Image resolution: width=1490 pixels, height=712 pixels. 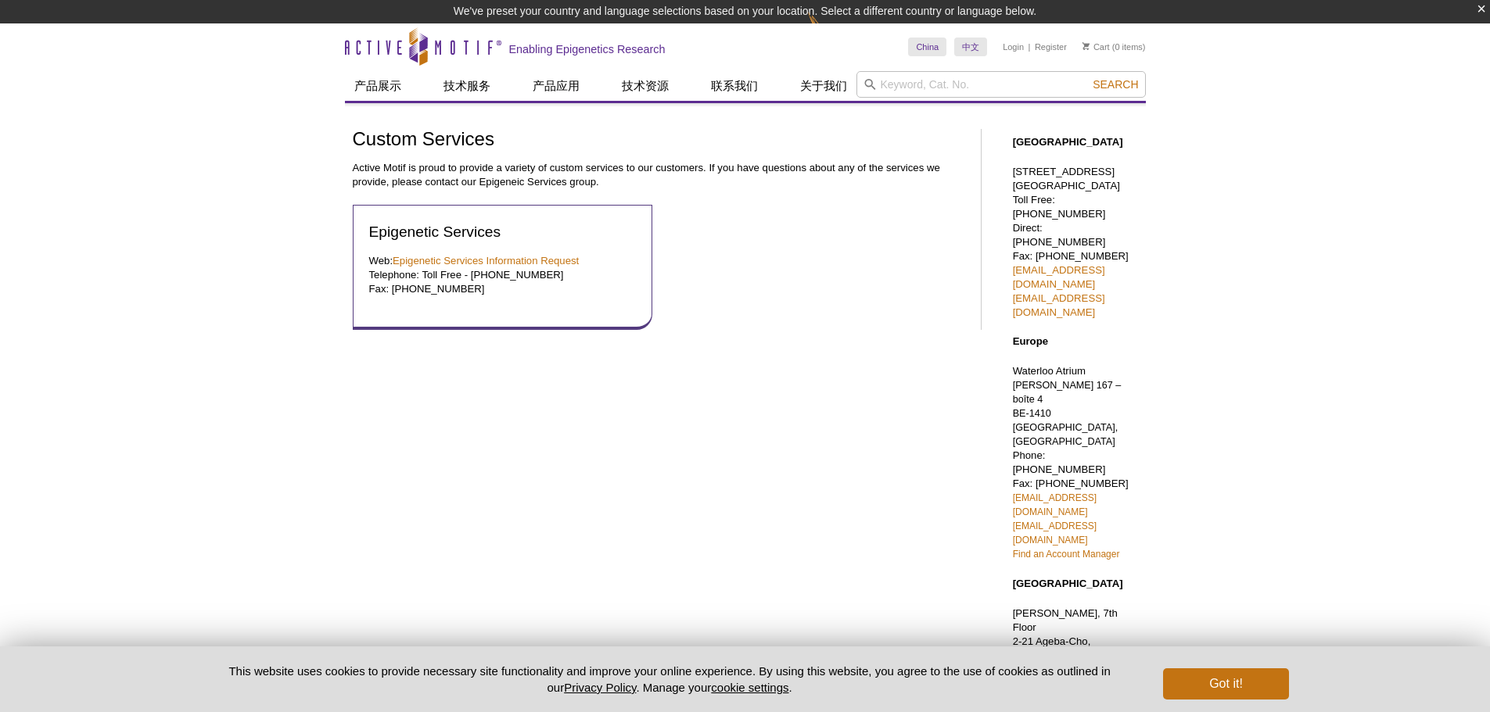 What do you see at coordinates (824, 86) in the screenshot?
I see `a: 关于我们` at bounding box center [824, 86].